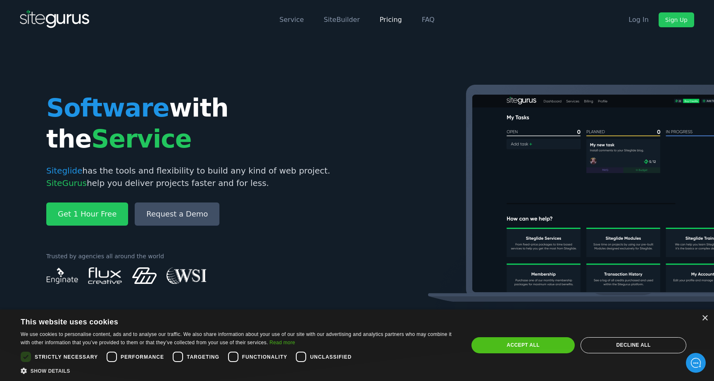 The width and height of the screenshot is (714, 381). What do you see at coordinates (198, 123) in the screenshot?
I see `h1: with the` at bounding box center [198, 123].